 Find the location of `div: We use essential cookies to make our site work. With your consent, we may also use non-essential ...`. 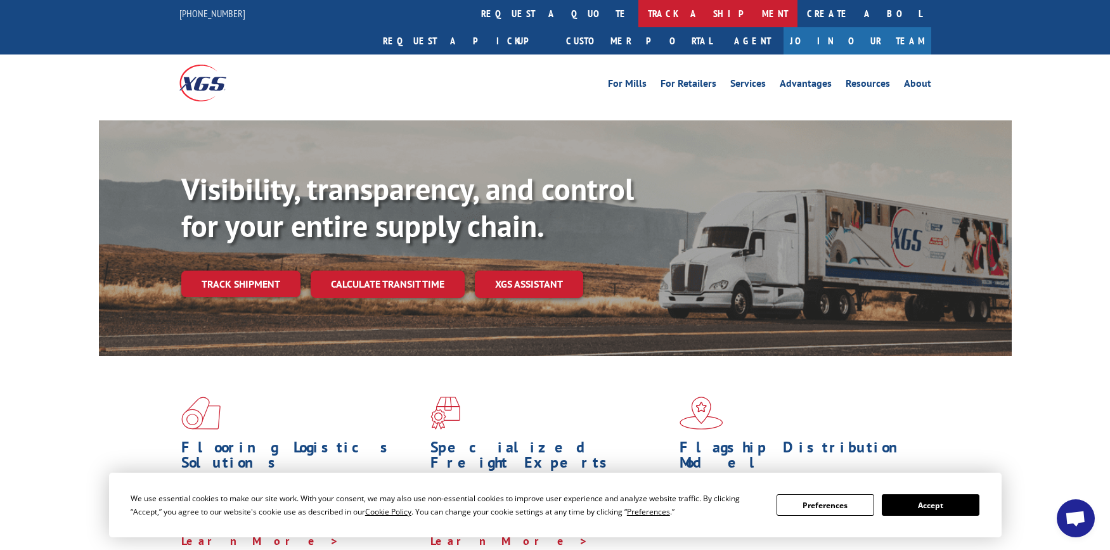

div: We use essential cookies to make our site work. With your consent, we may also use non-essential ... is located at coordinates (446, 505).